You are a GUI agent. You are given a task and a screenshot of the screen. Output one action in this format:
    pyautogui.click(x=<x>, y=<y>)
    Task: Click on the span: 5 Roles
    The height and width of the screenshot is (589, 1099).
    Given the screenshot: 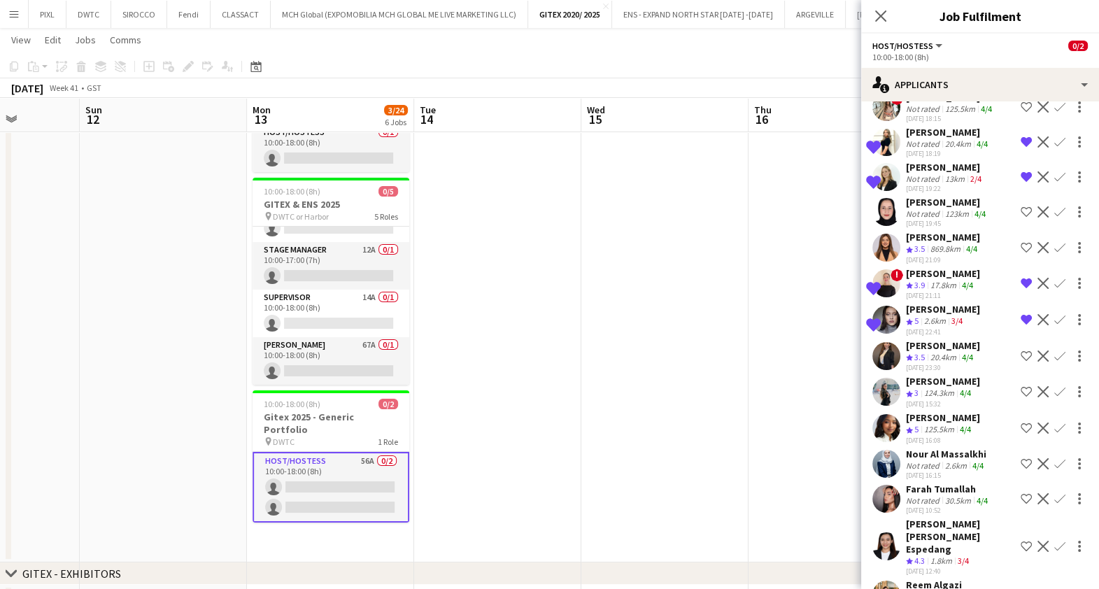 What is the action you would take?
    pyautogui.click(x=386, y=216)
    